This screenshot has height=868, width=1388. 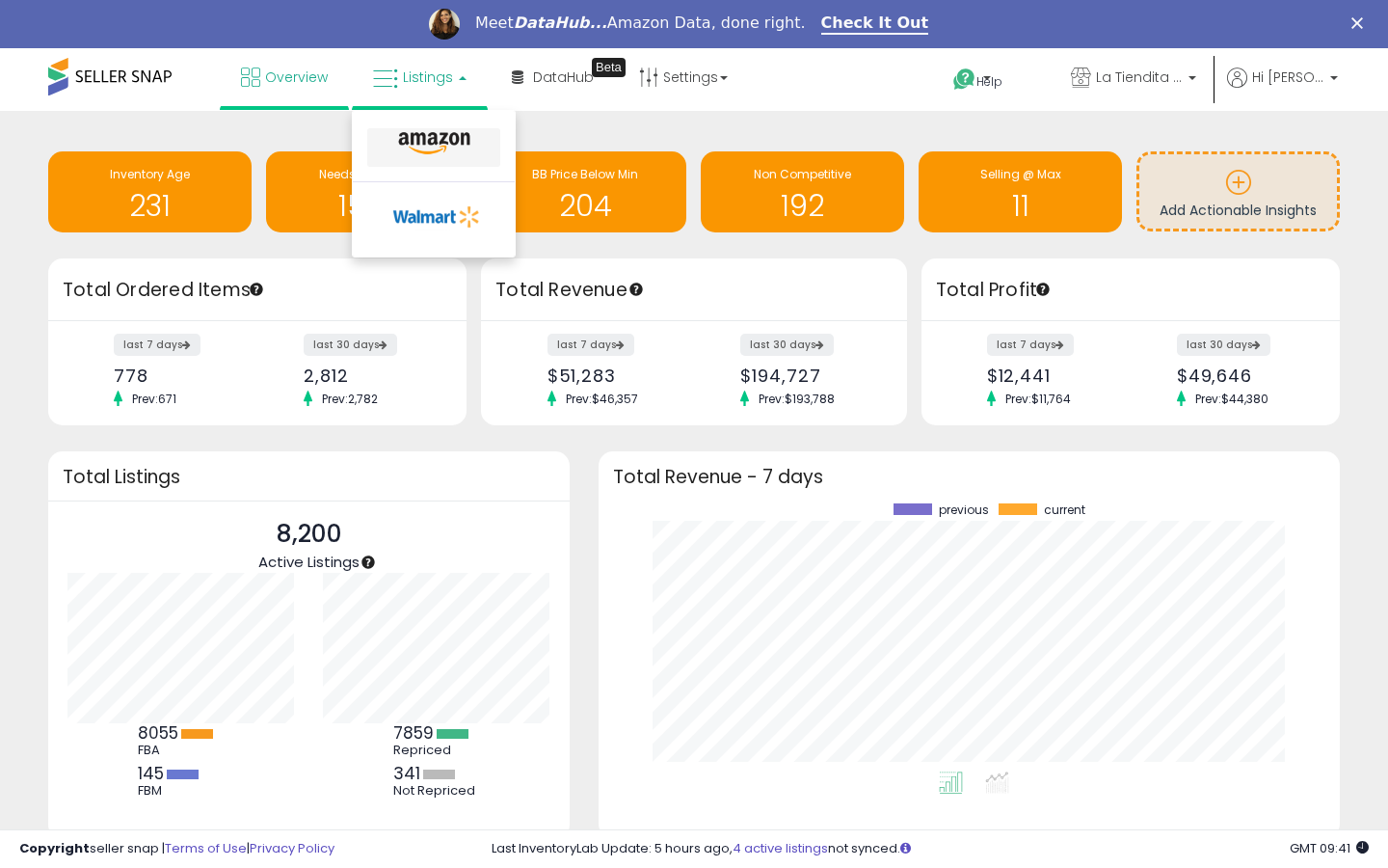 I want to click on a: DataHub, so click(x=552, y=77).